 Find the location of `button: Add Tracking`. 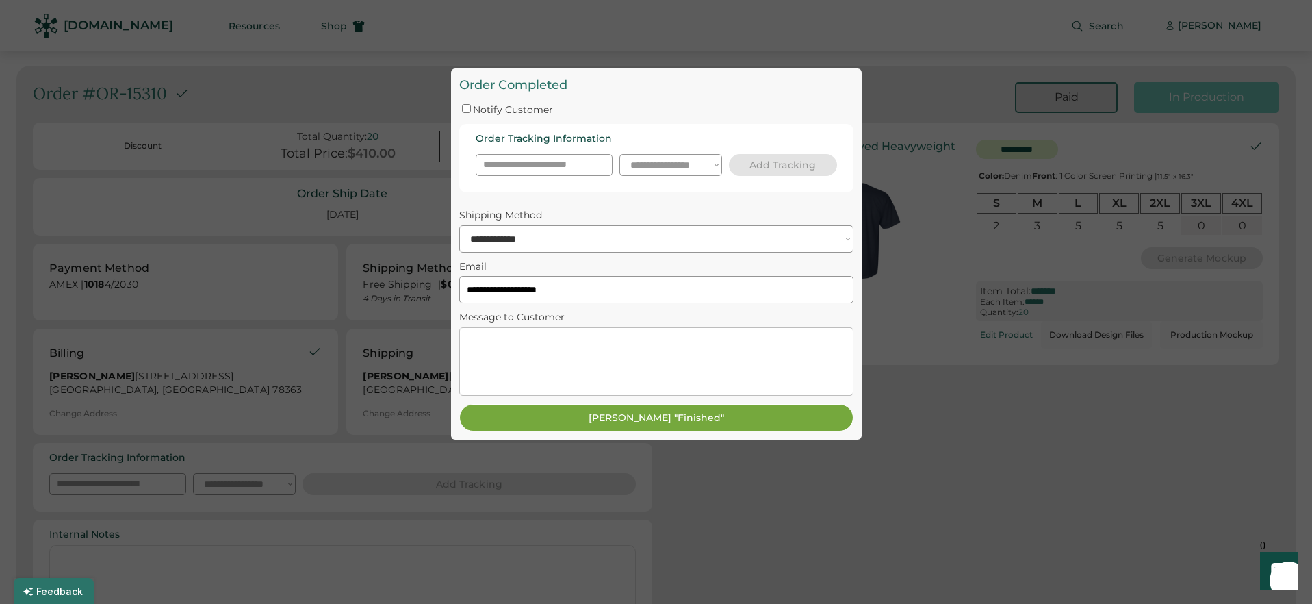

button: Add Tracking is located at coordinates (783, 165).